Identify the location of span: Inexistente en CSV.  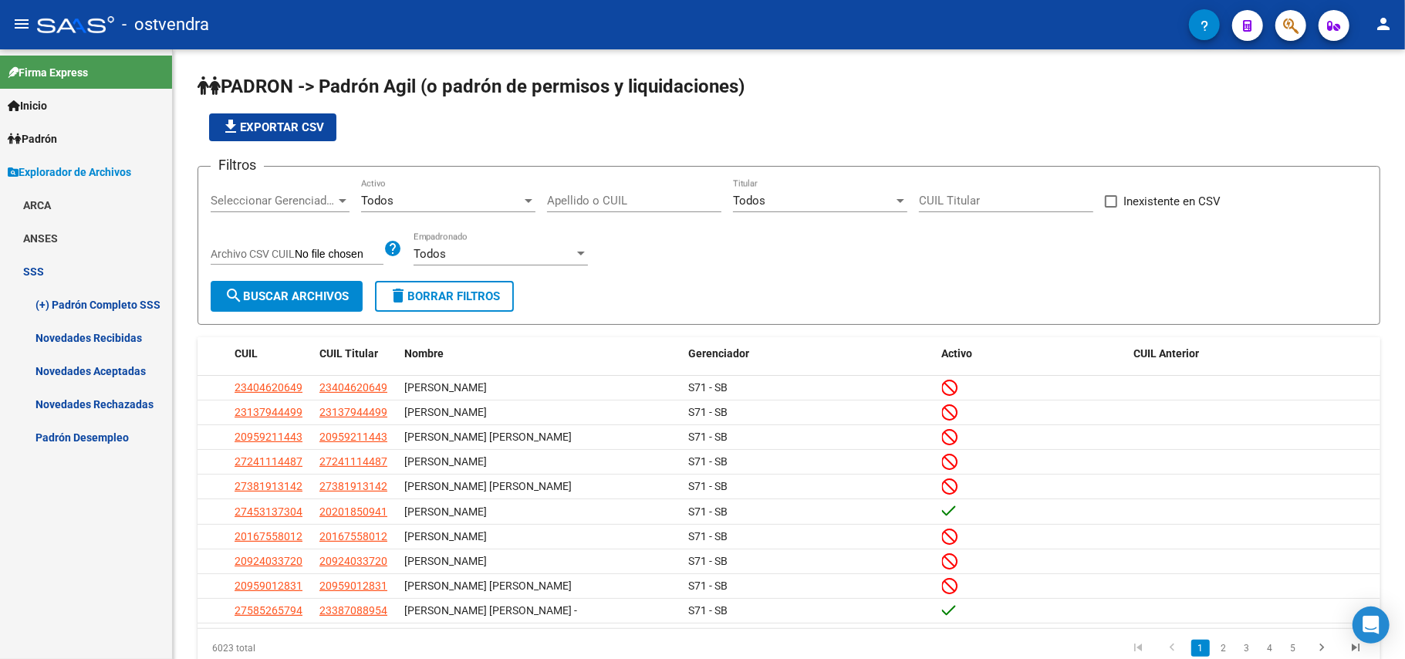
(1172, 201).